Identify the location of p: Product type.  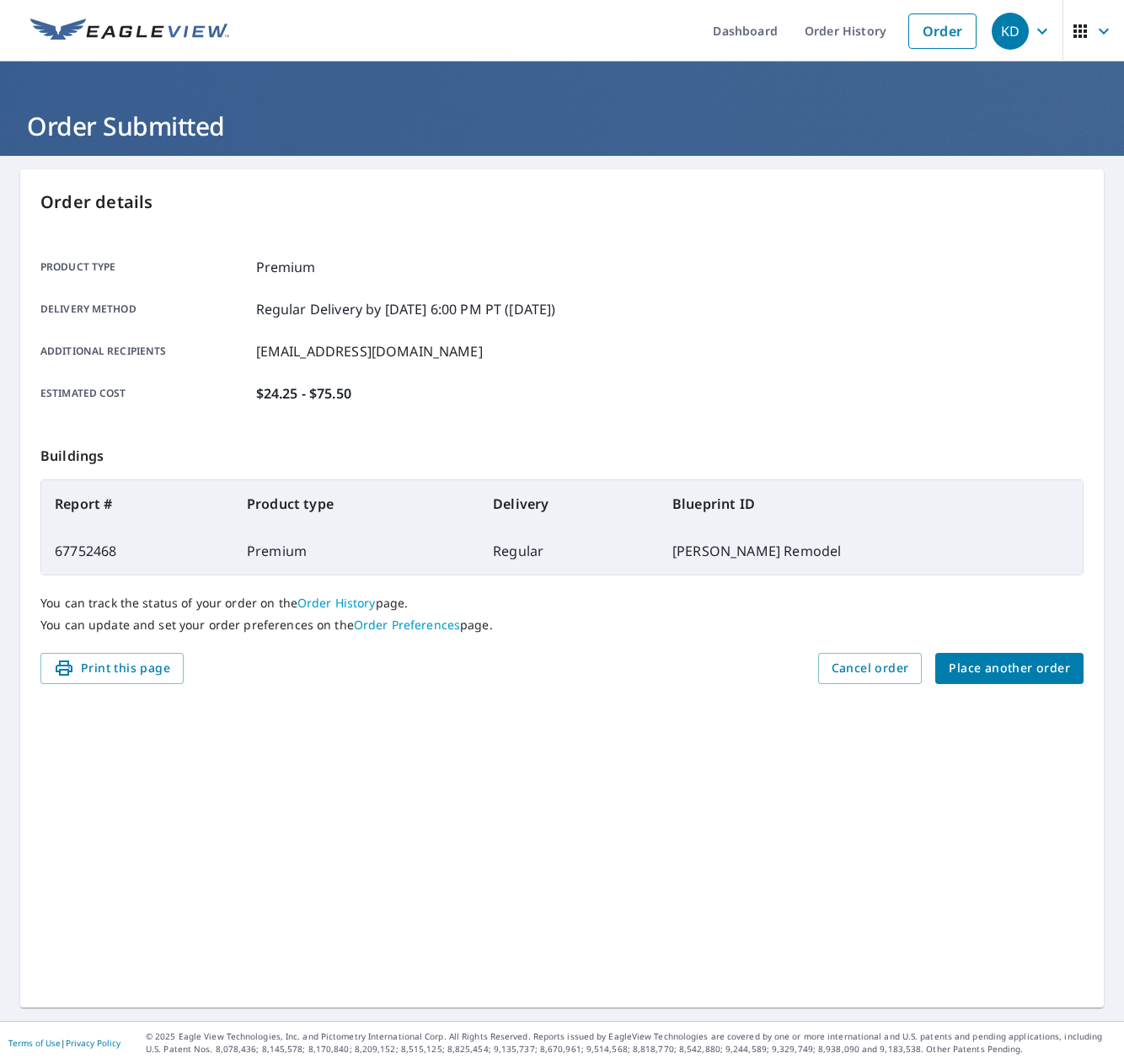
(145, 267).